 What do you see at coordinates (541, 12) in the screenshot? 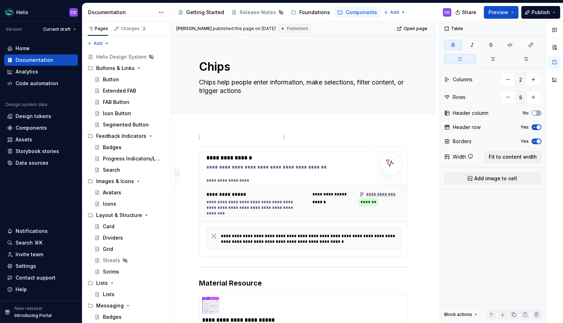
I see `button: Publish` at bounding box center [541, 12].